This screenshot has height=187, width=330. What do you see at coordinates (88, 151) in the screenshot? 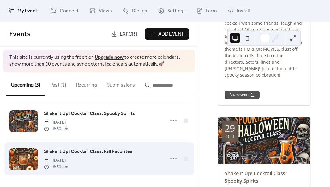
I see `span: Shake It Up! Cocktail Class: Fall Favorites` at bounding box center [88, 151].